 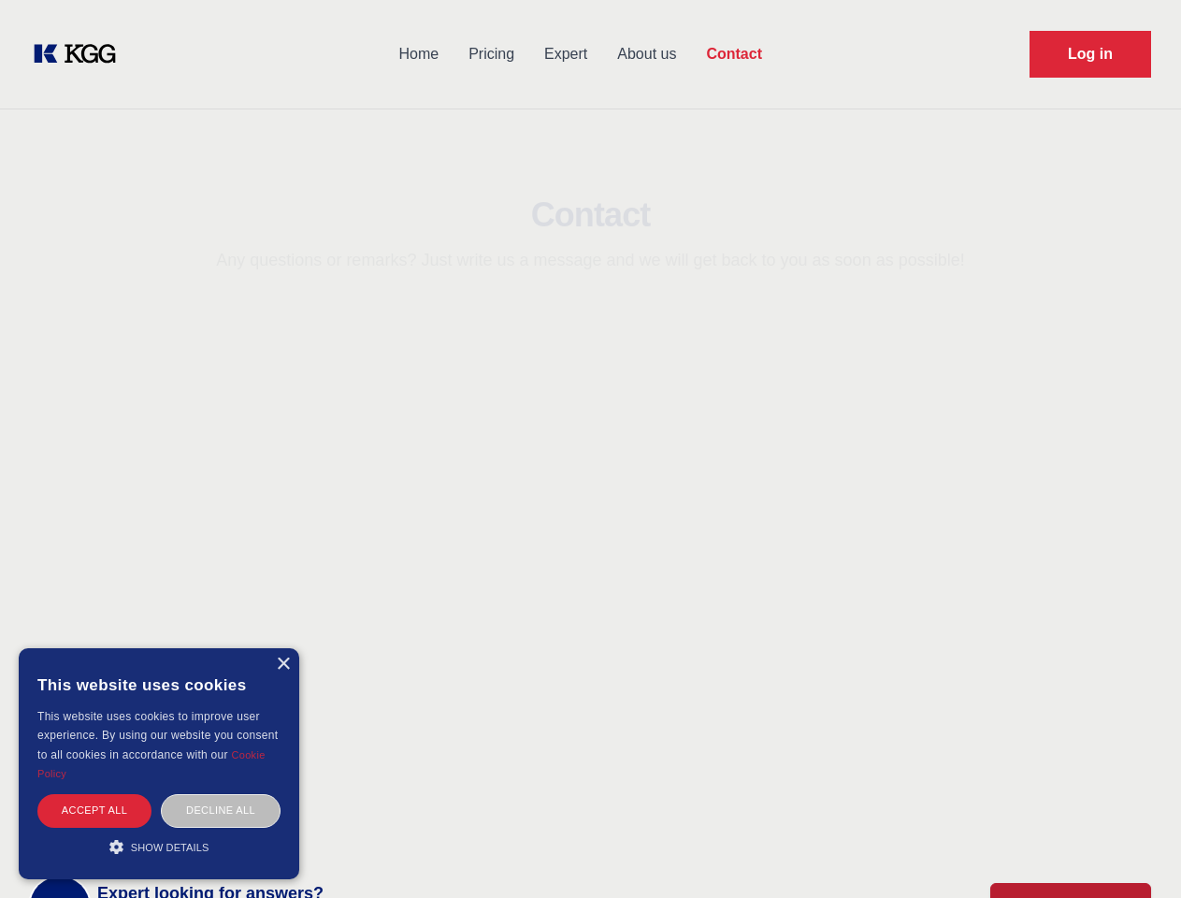 What do you see at coordinates (923, 554) in the screenshot?
I see `label: Organization*` at bounding box center [923, 554].